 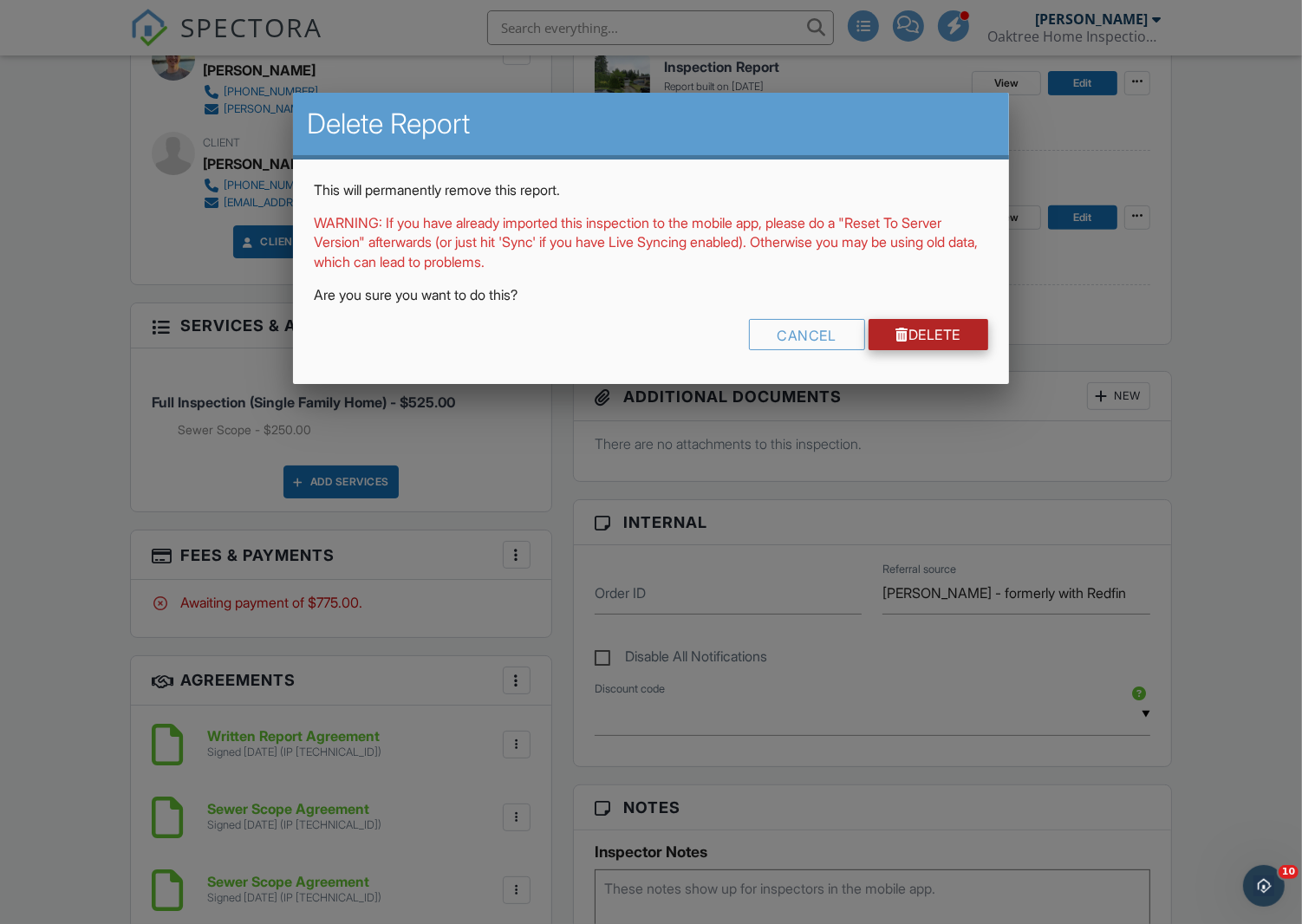 I want to click on div: Cancel, so click(x=807, y=334).